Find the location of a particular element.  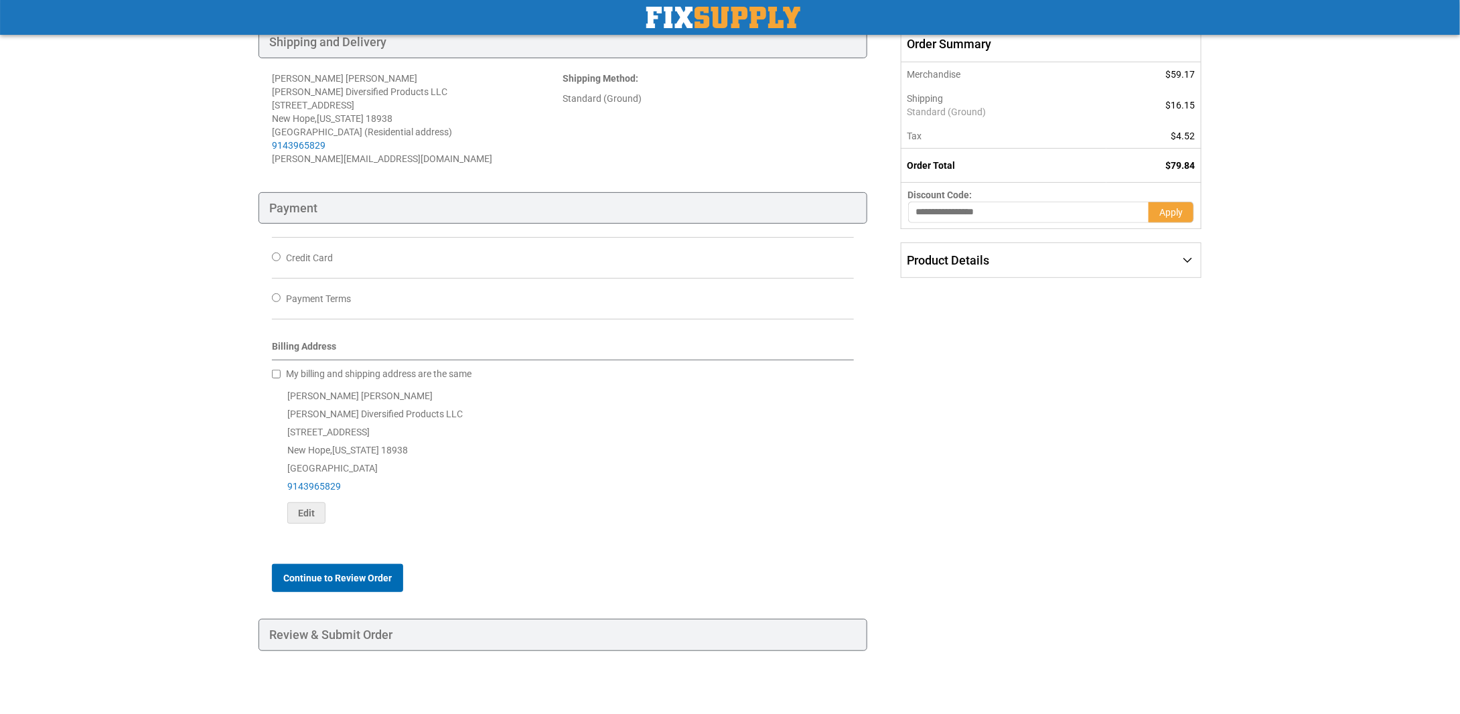

span: Apply is located at coordinates (1171, 212).